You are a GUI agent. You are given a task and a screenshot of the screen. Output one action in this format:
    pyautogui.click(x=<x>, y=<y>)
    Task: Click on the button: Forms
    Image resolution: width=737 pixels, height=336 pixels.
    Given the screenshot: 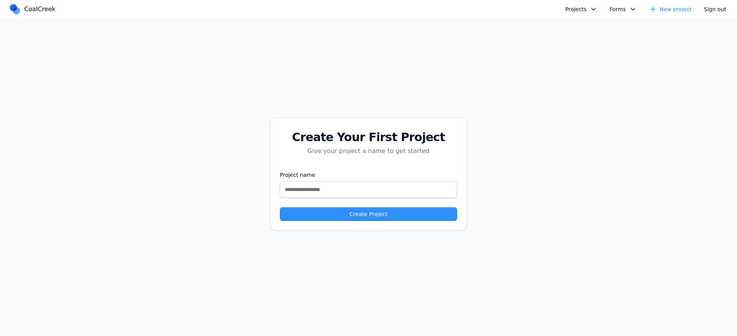 What is the action you would take?
    pyautogui.click(x=623, y=9)
    